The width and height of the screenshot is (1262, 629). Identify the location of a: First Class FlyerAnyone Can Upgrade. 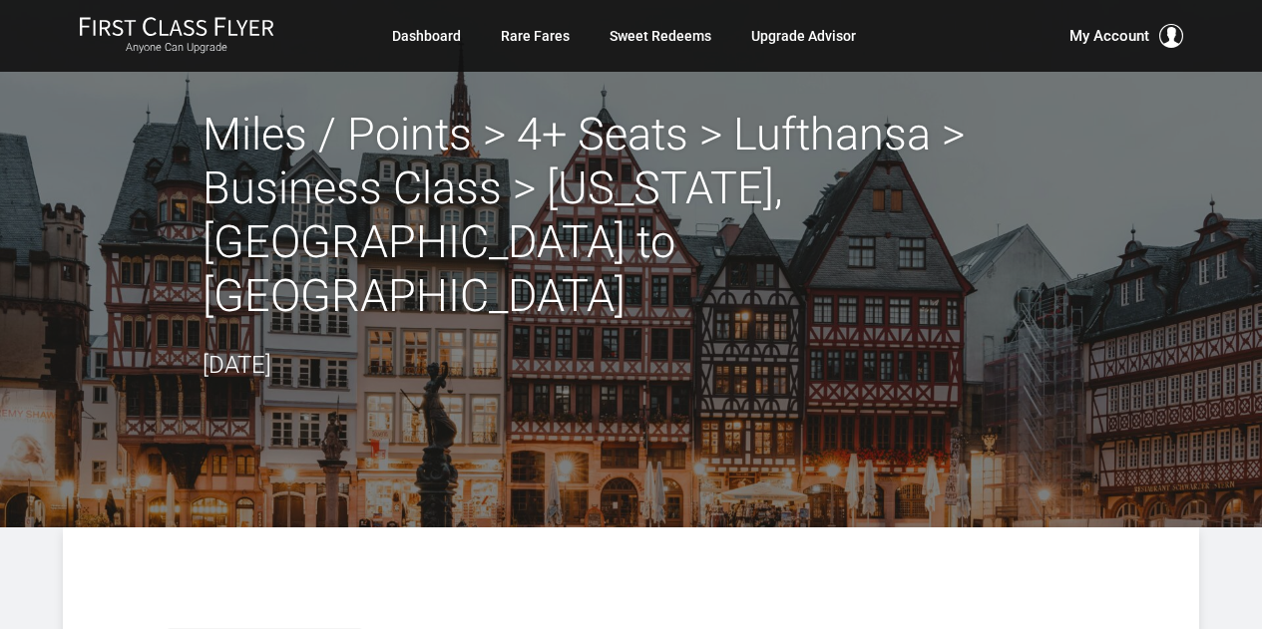
(177, 36).